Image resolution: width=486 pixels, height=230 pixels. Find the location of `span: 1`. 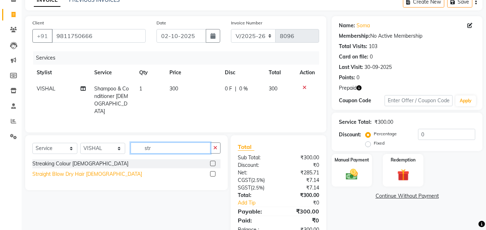

span: 1 is located at coordinates (141, 89).